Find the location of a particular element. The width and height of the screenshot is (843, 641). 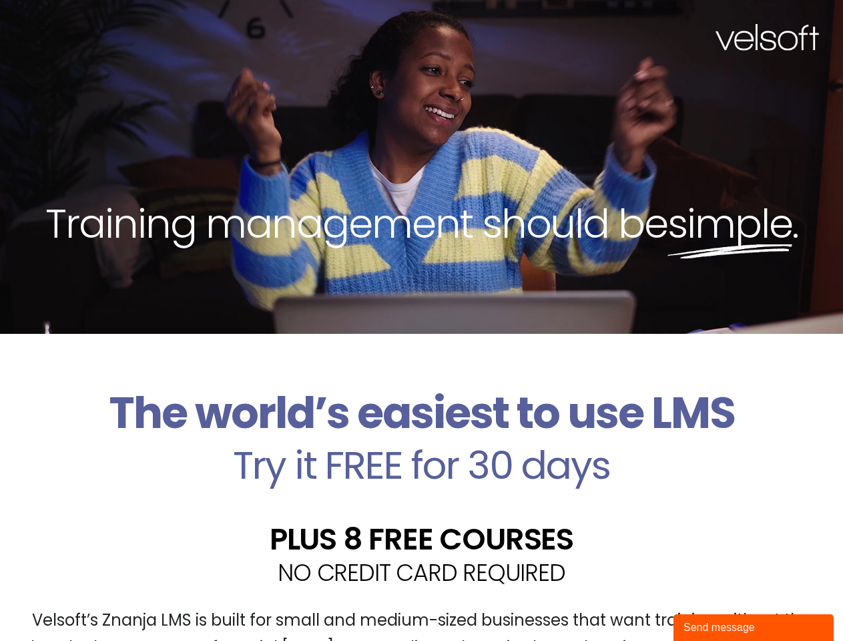

h2: PLUS 8 FREE COURSES is located at coordinates (421, 539).